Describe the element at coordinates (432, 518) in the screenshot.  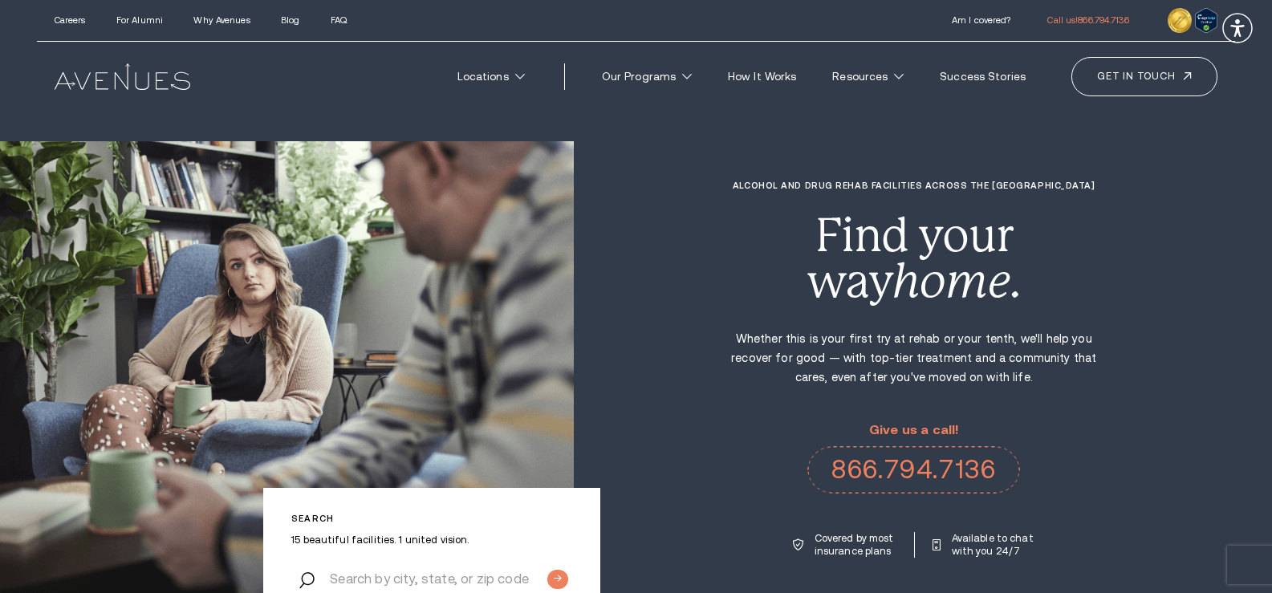
I see `p: Search` at that location.